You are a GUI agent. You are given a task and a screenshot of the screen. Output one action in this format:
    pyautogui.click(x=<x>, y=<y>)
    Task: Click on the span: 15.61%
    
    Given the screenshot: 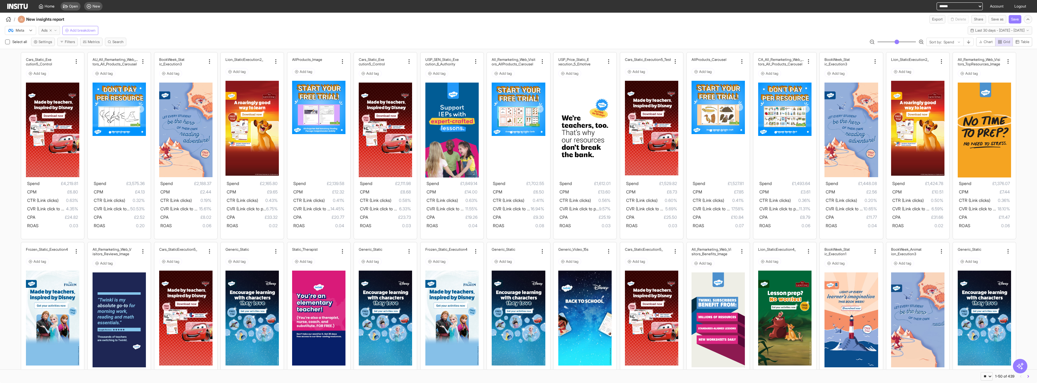 What is the action you would take?
    pyautogui.click(x=205, y=209)
    